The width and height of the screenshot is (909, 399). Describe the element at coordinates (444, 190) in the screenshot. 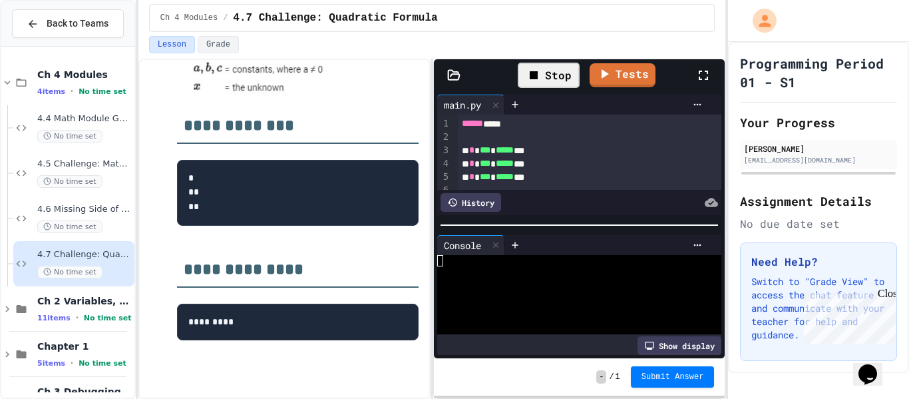

I see `div: 6` at that location.